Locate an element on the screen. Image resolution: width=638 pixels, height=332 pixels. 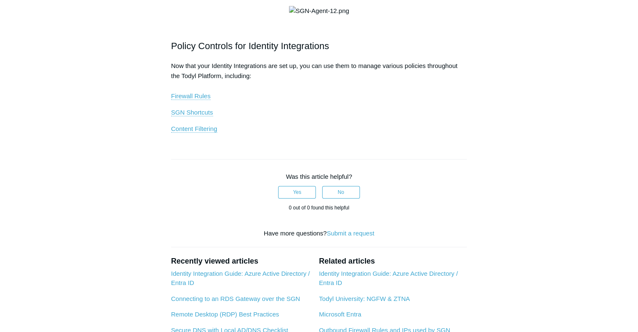
button: This article was not helpful is located at coordinates (341, 192).